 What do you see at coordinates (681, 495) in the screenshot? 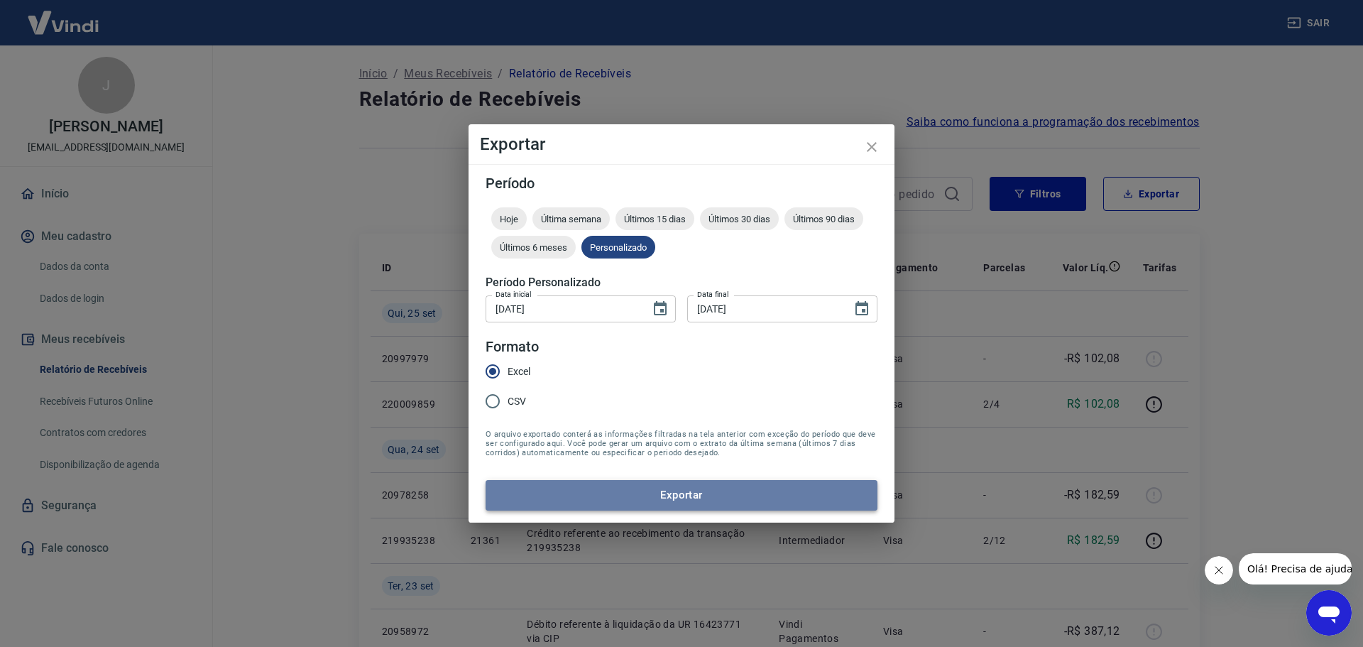
I see `button: Exportar` at bounding box center [681, 495].